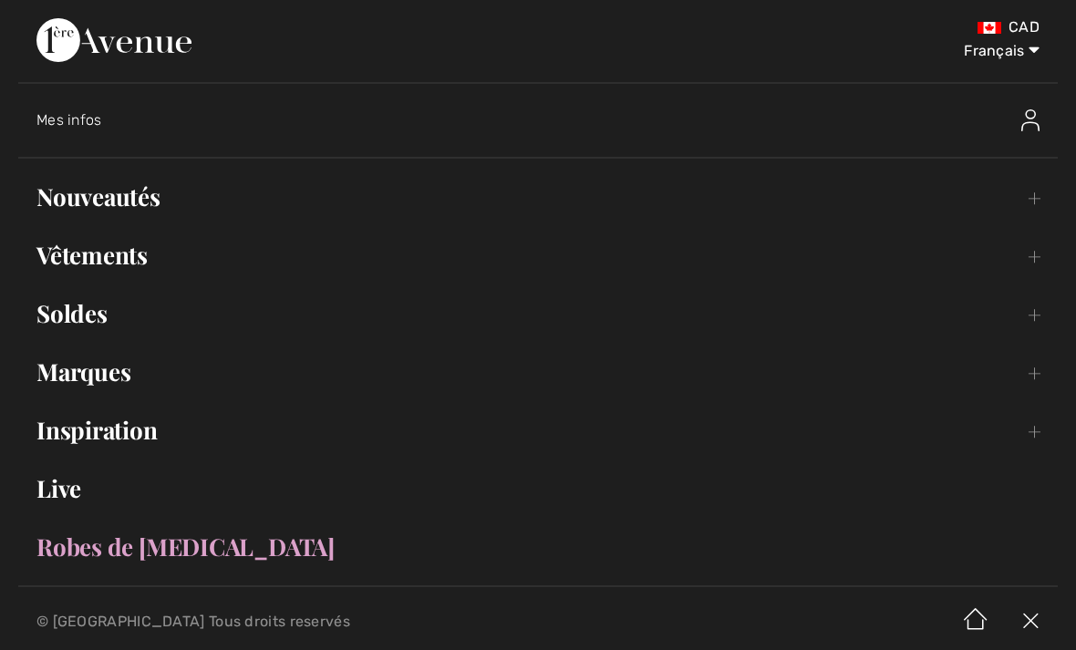 This screenshot has height=650, width=1076. What do you see at coordinates (538, 255) in the screenshot?
I see `a: Vêtements` at bounding box center [538, 255].